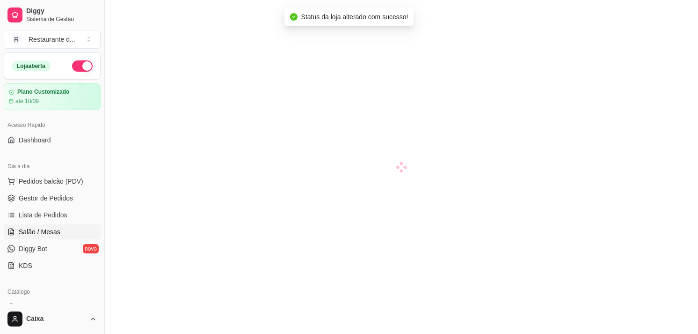 This screenshot has width=698, height=334. I want to click on span: Dashboard, so click(35, 140).